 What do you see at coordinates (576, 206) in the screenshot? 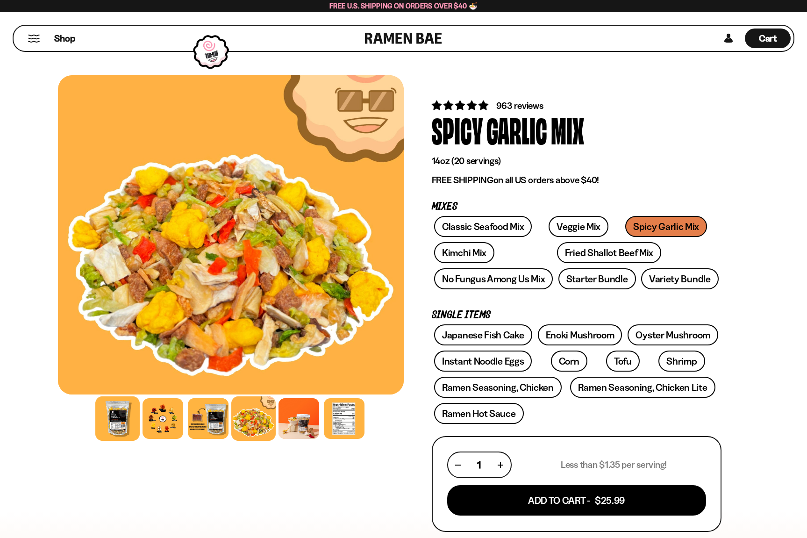
I see `p: Mixes` at bounding box center [576, 206].